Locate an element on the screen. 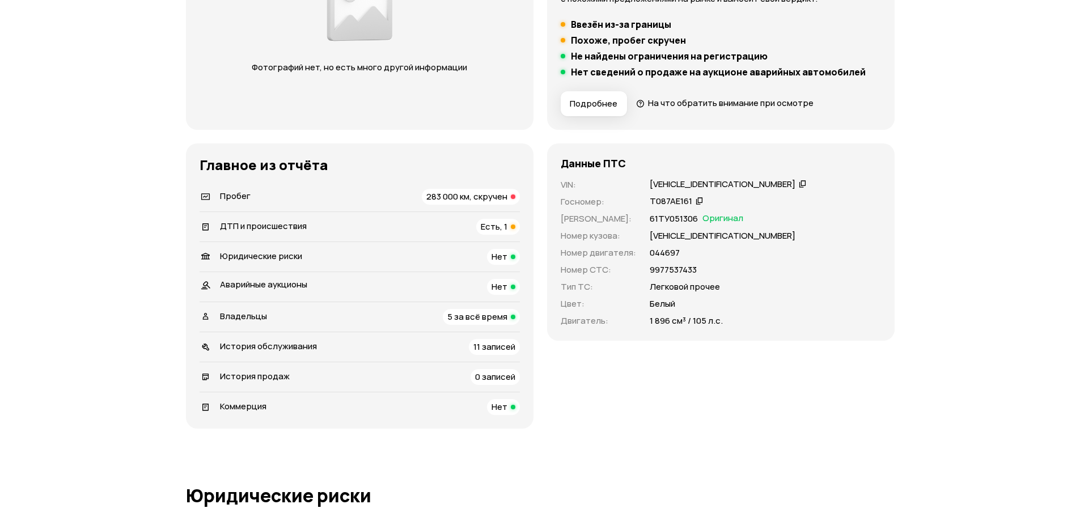  p: Тип ТС : is located at coordinates (598, 287).